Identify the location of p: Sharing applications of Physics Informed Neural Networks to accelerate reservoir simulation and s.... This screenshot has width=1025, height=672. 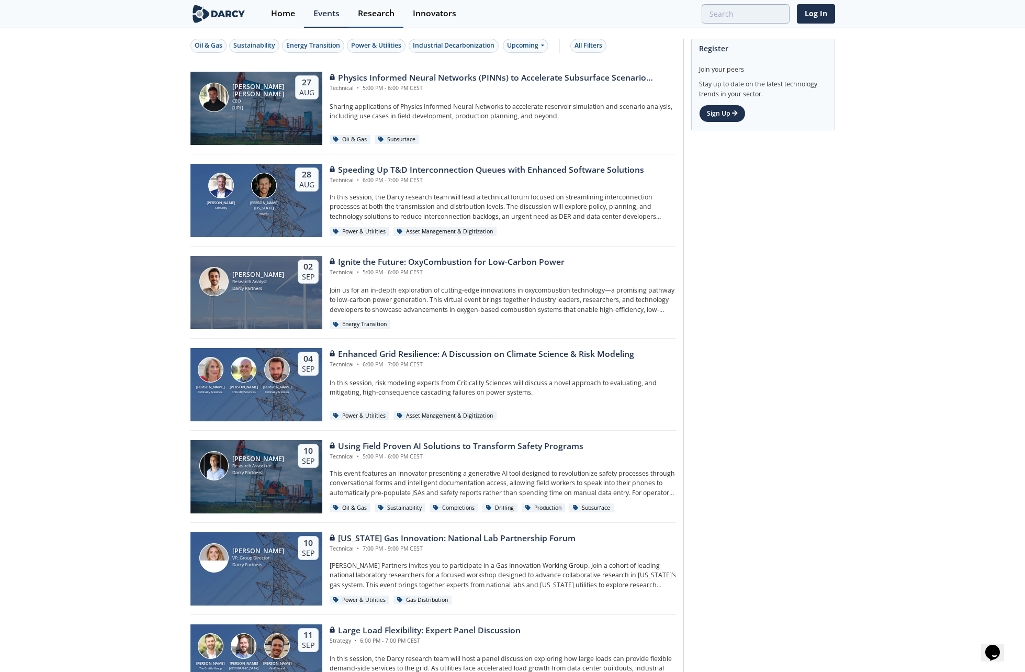
(503, 111).